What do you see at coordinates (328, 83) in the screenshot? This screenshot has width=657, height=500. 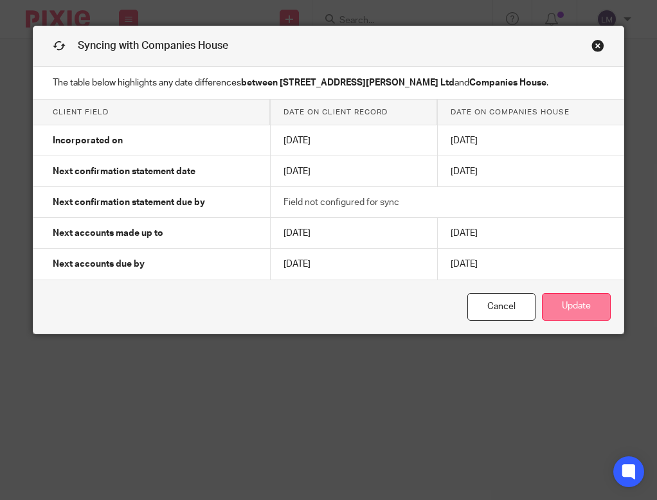 I see `p: The table below highlights any date differences and .` at bounding box center [328, 83].